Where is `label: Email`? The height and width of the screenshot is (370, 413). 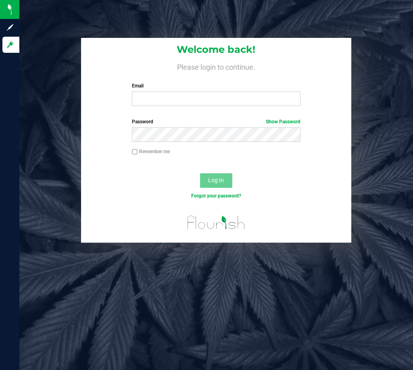 label: Email is located at coordinates (216, 86).